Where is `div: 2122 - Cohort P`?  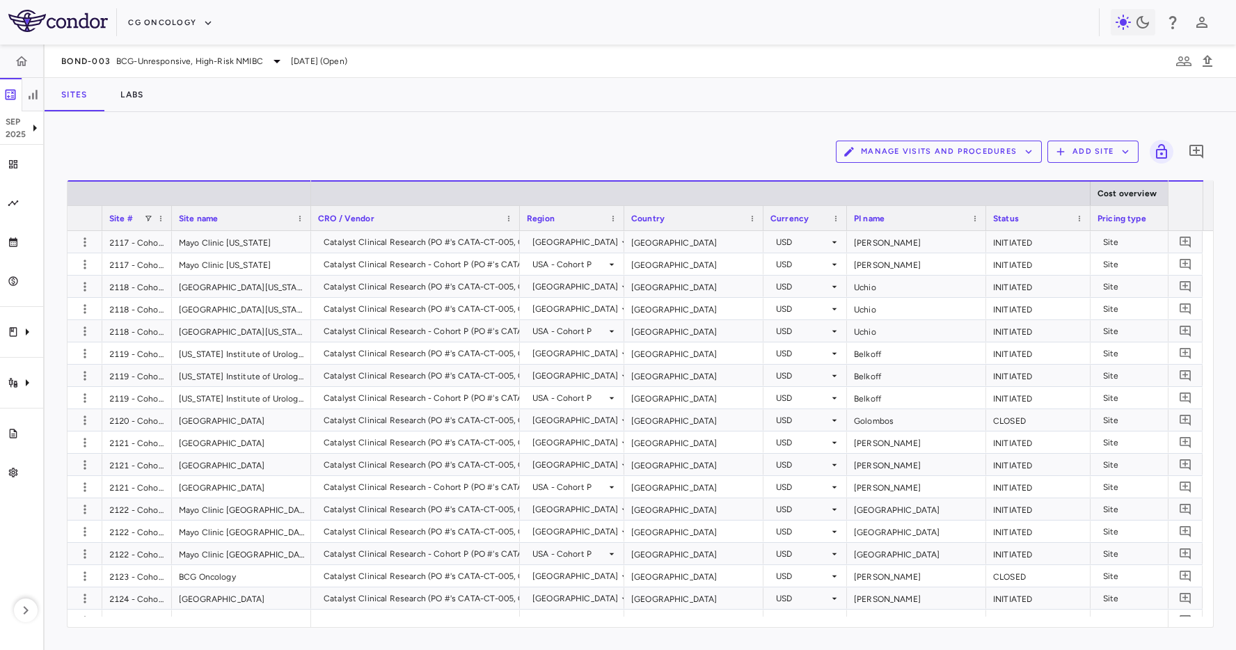
div: 2122 - Cohort P is located at coordinates (137, 553).